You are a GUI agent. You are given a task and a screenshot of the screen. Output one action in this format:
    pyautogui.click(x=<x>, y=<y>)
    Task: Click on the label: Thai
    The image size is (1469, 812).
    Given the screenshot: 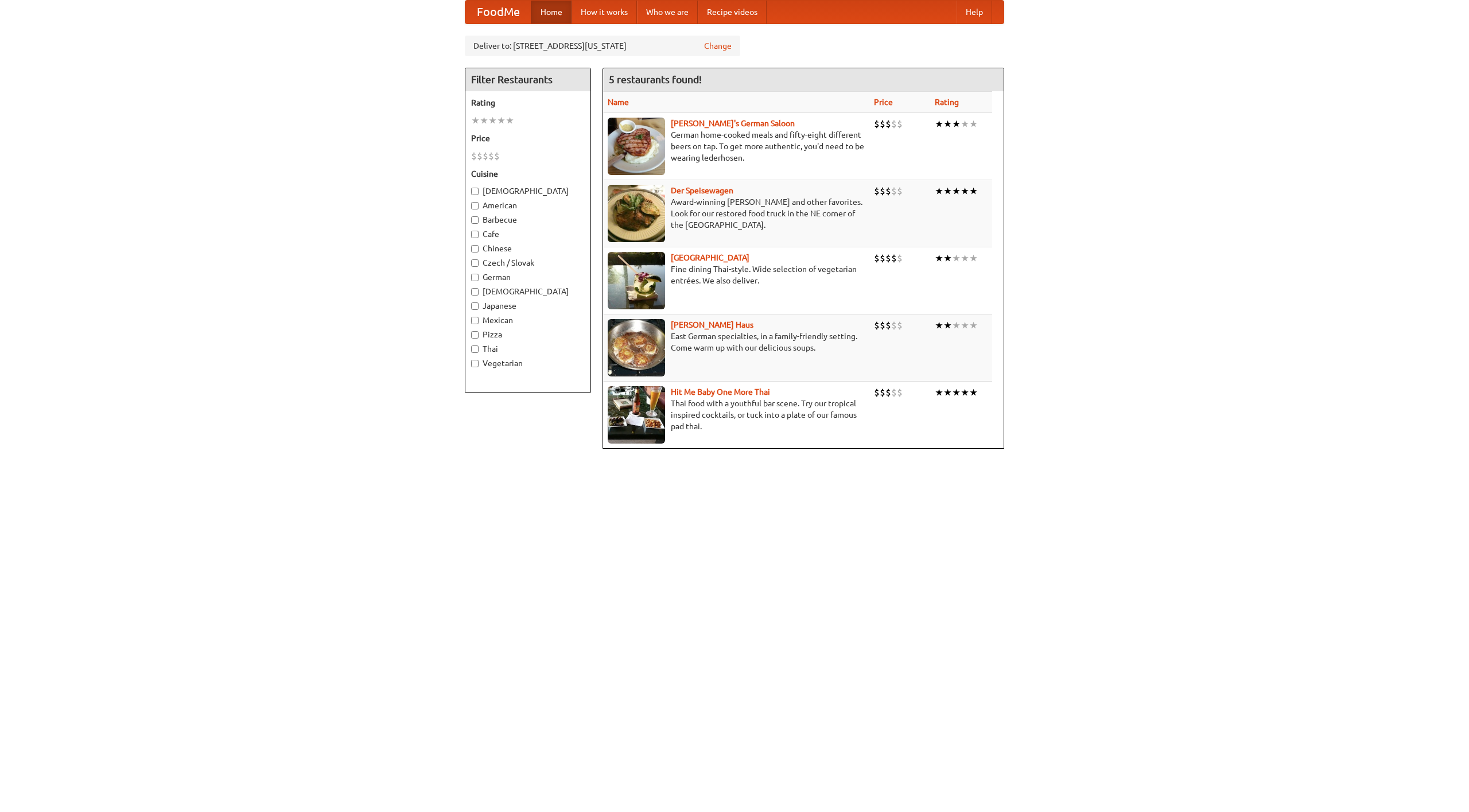 What is the action you would take?
    pyautogui.click(x=528, y=349)
    